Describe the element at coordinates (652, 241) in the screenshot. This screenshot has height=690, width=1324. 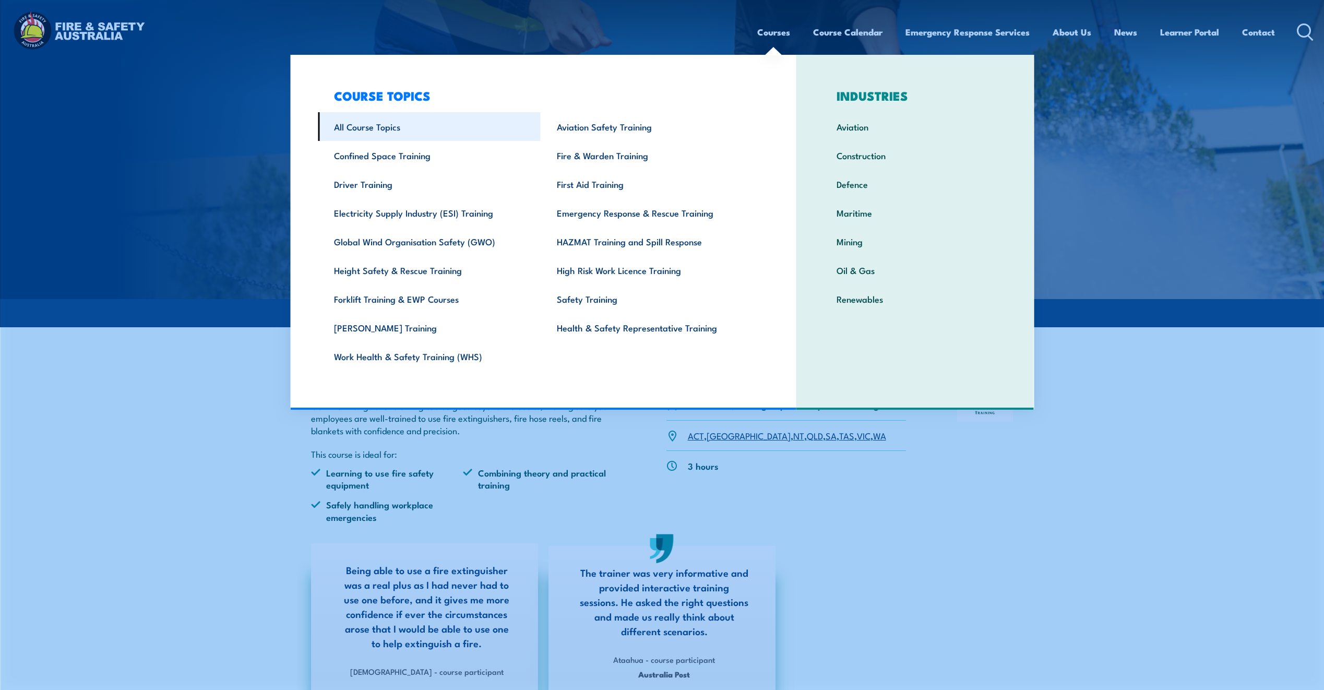
I see `a: HAZMAT Training and Spill Response` at that location.